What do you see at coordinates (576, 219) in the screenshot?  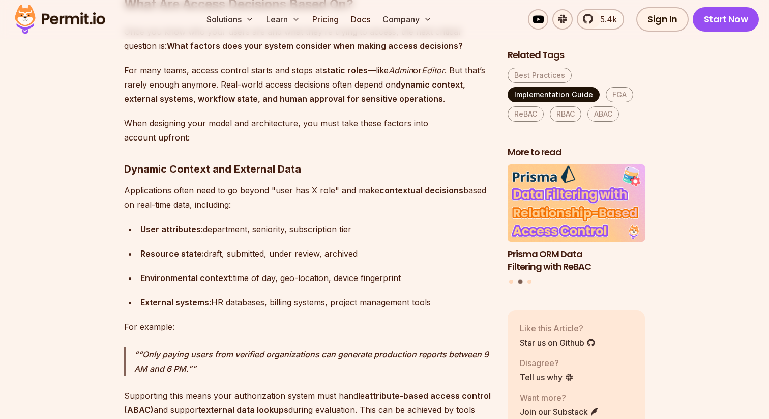 I see `li: 2 of 3` at bounding box center [576, 219].